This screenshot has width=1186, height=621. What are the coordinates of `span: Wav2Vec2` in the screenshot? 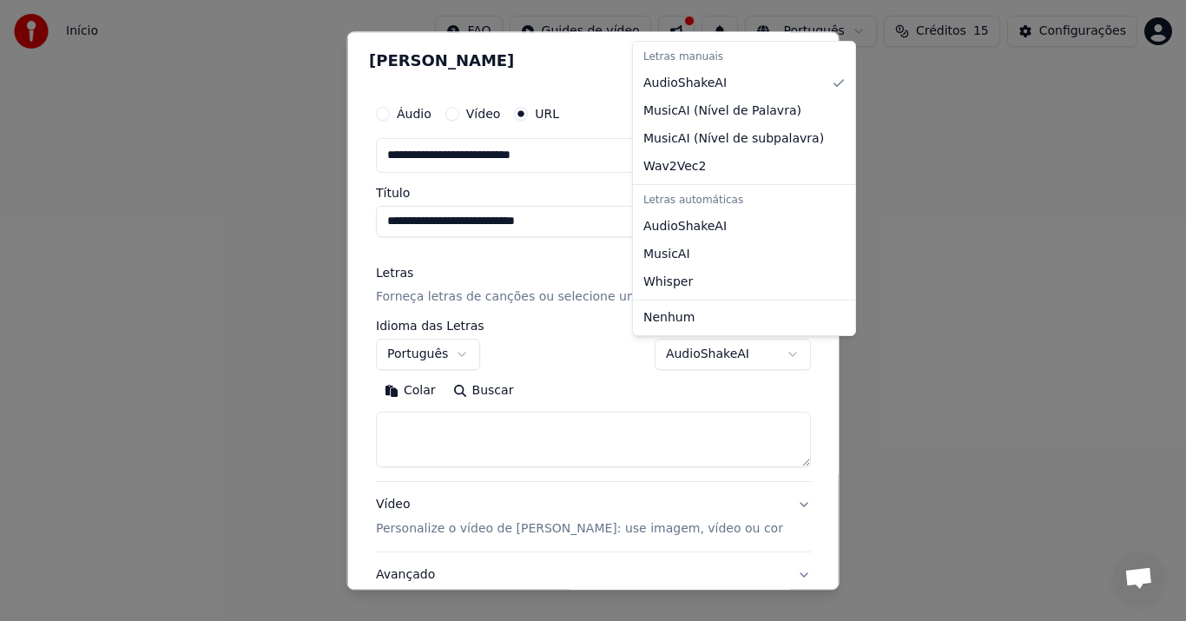 It's located at (675, 167).